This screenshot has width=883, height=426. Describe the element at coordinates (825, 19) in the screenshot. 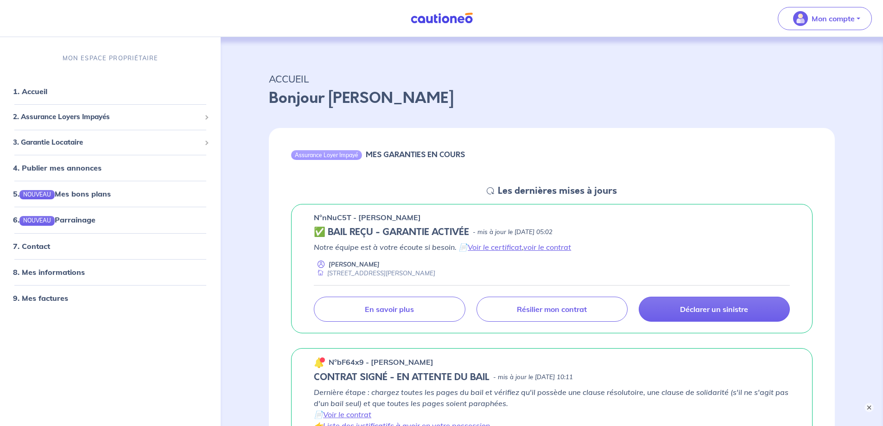

I see `button: illu_account_valid_menu.svgMon compte` at that location.